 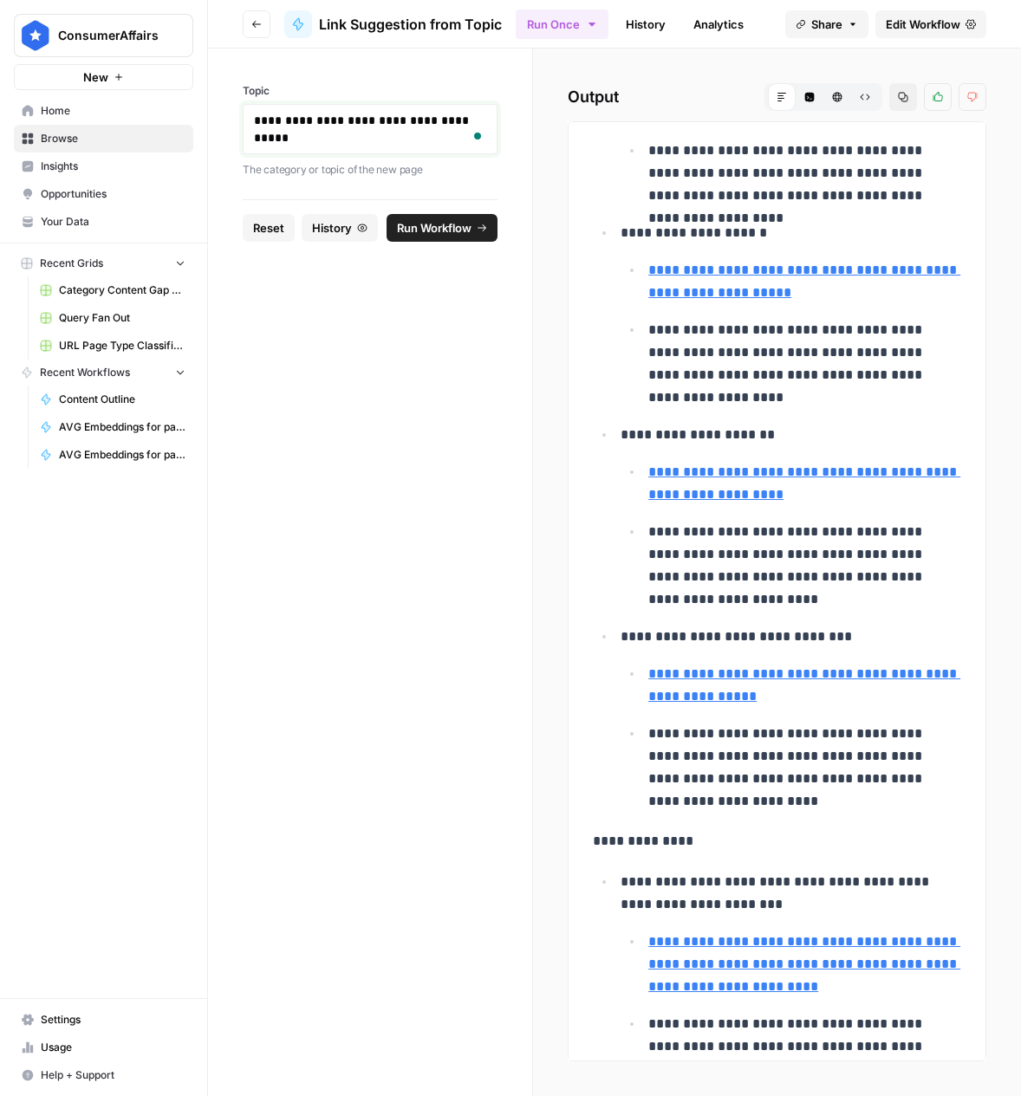 I want to click on span: Opportunities, so click(x=113, y=194).